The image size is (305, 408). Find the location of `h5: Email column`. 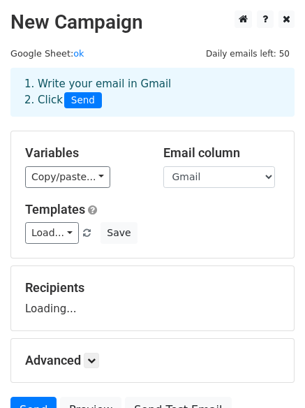

h5: Email column is located at coordinates (222, 153).